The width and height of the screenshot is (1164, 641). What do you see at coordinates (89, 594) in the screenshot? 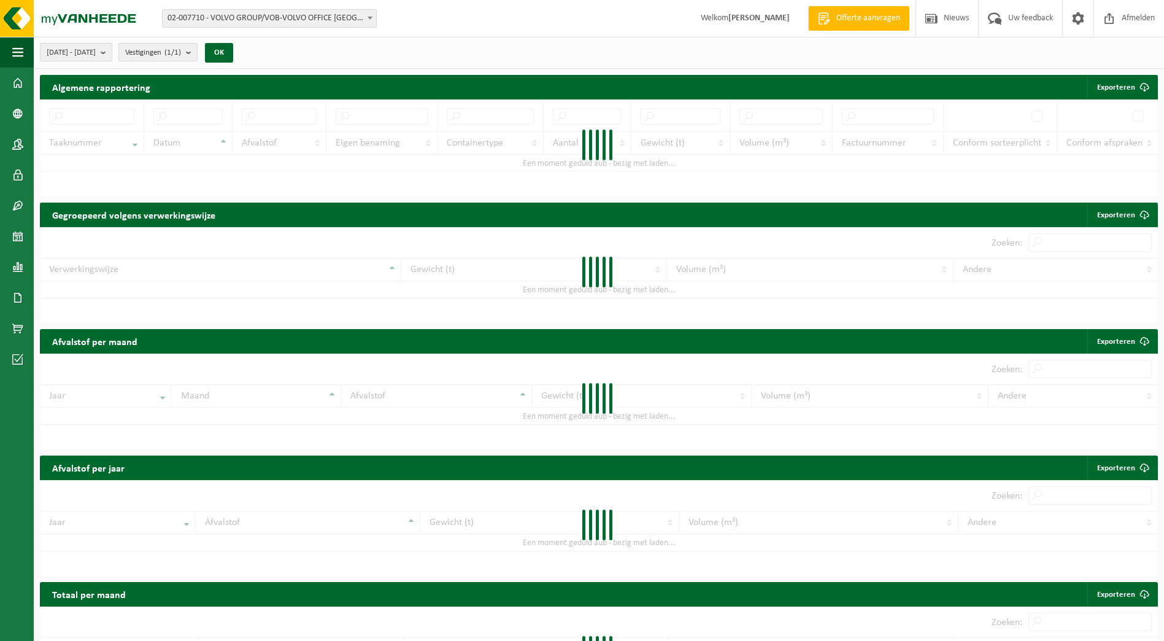
I see `h2: Totaal per maand` at bounding box center [89, 594].